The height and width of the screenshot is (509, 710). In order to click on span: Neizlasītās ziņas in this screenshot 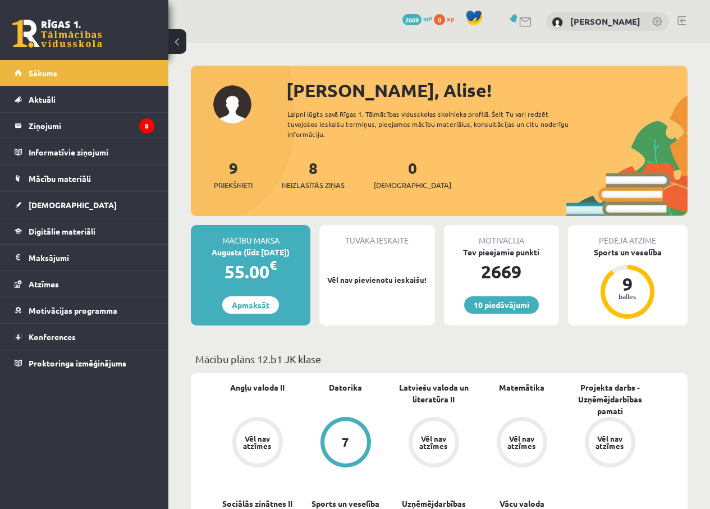, I will do `click(313, 185)`.